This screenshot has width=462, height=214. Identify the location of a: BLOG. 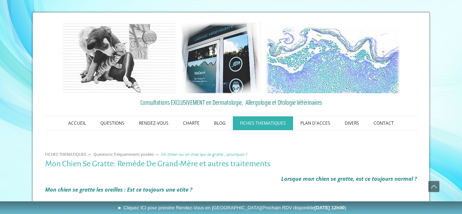
(220, 123).